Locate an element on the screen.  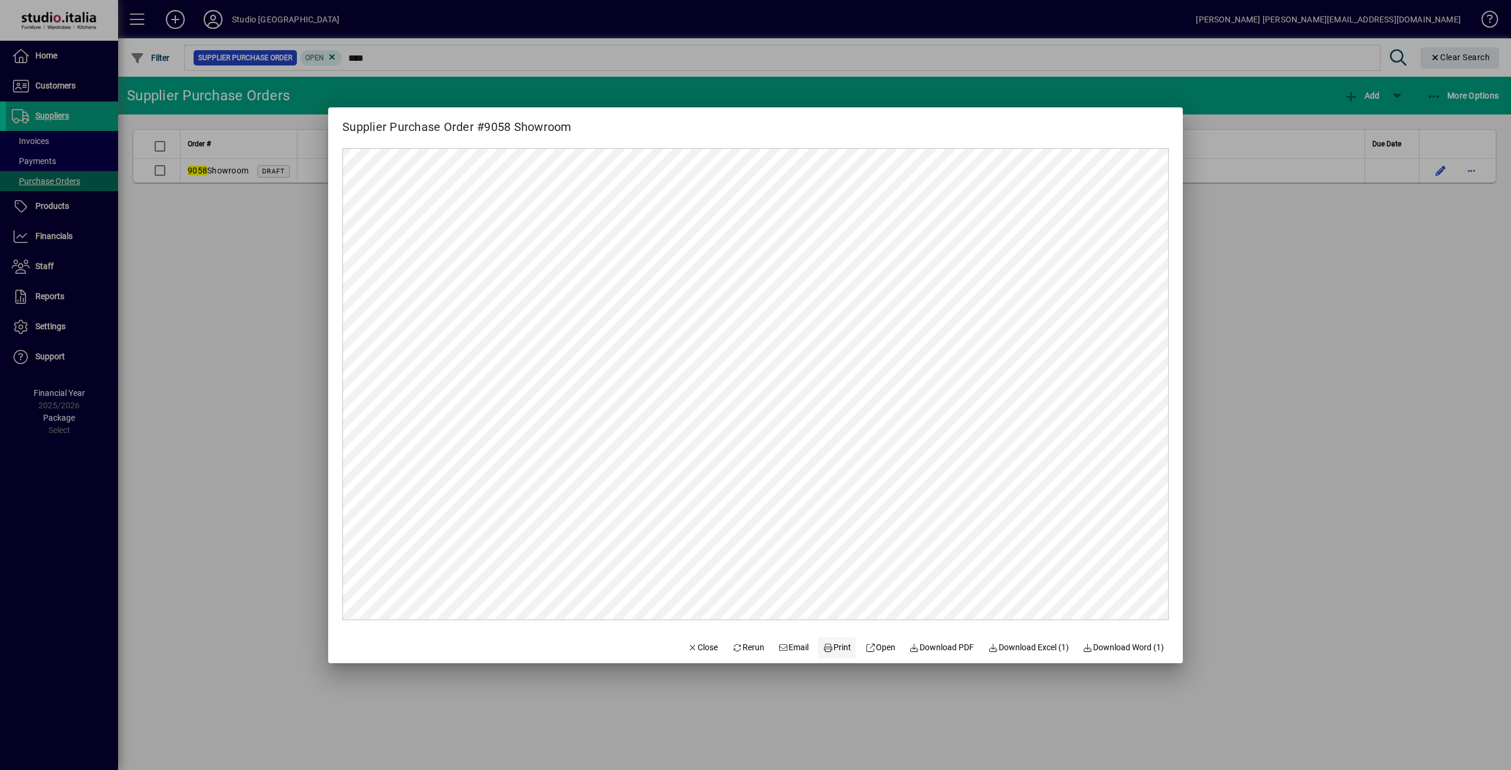
button: Download Word (1) is located at coordinates (1124, 648).